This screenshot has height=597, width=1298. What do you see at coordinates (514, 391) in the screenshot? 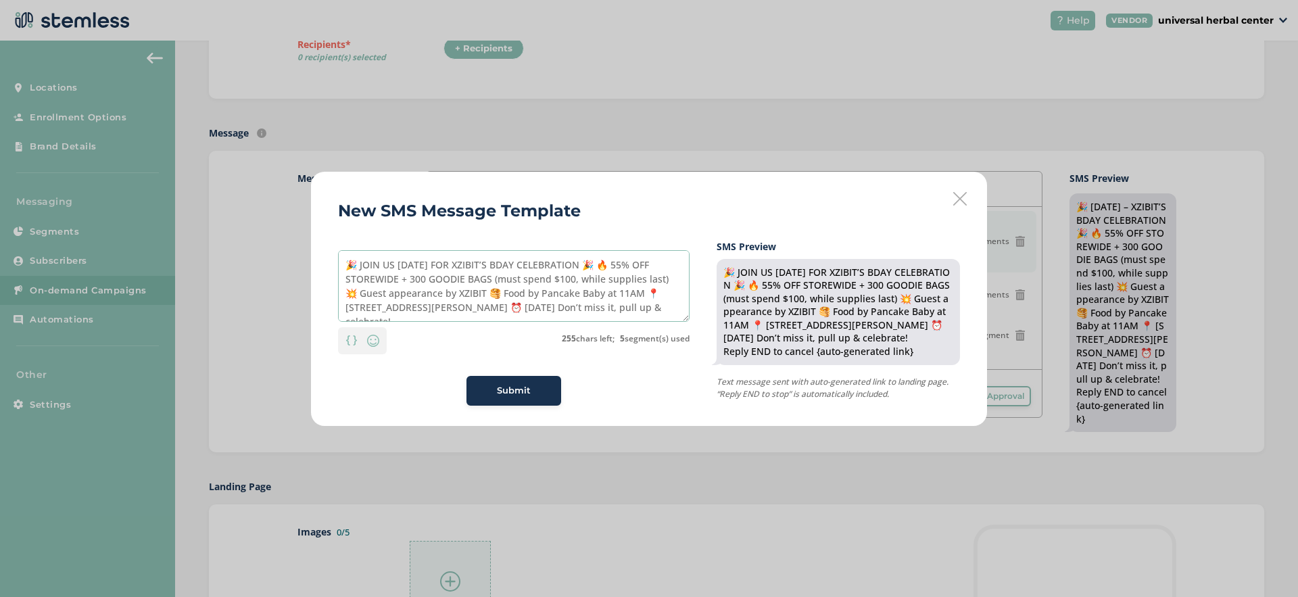
I see `span: Submit` at bounding box center [514, 391].